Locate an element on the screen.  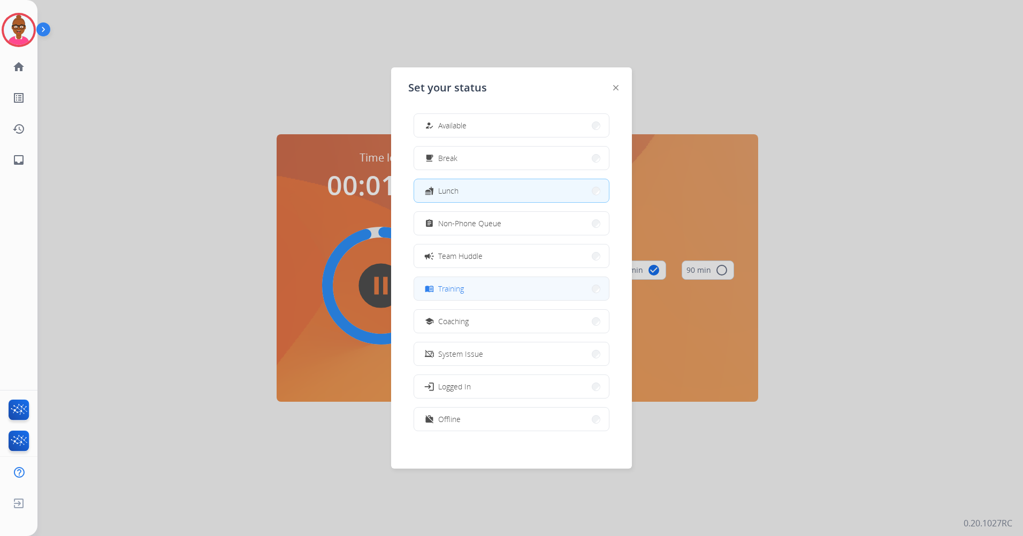
span: Training is located at coordinates (451, 288).